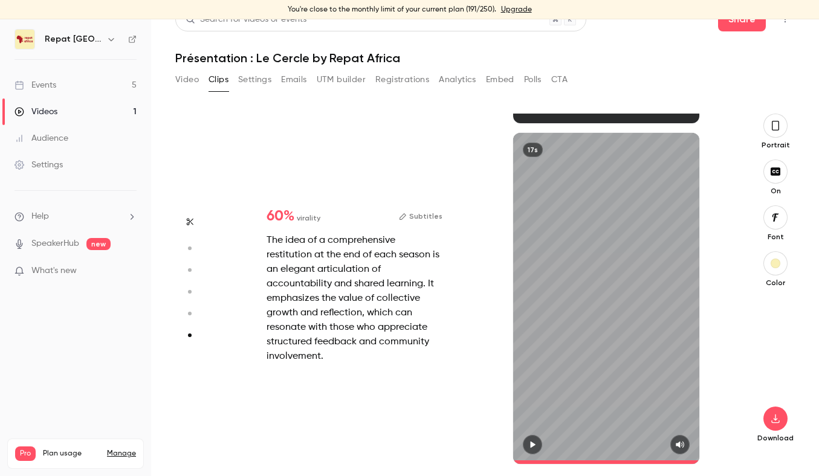 The image size is (819, 476). What do you see at coordinates (281, 216) in the screenshot?
I see `span: 60 %` at bounding box center [281, 216].